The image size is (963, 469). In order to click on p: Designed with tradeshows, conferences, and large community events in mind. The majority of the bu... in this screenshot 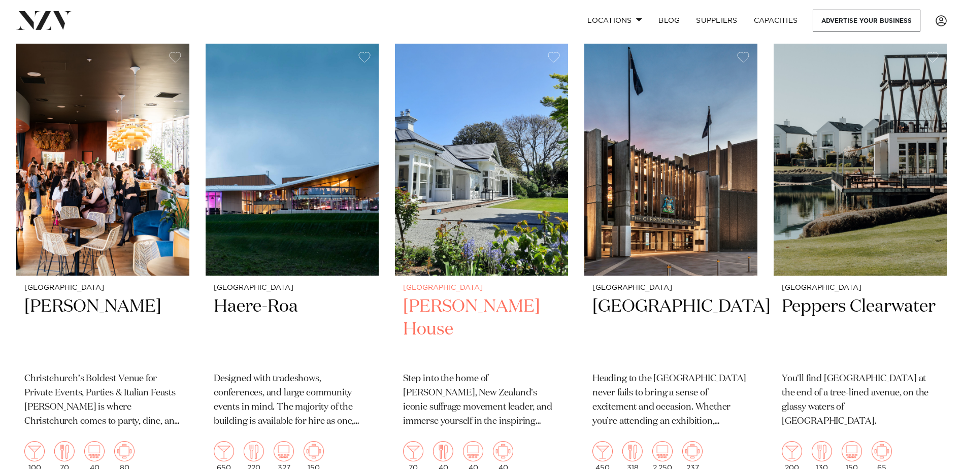, I will do `click(292, 401)`.